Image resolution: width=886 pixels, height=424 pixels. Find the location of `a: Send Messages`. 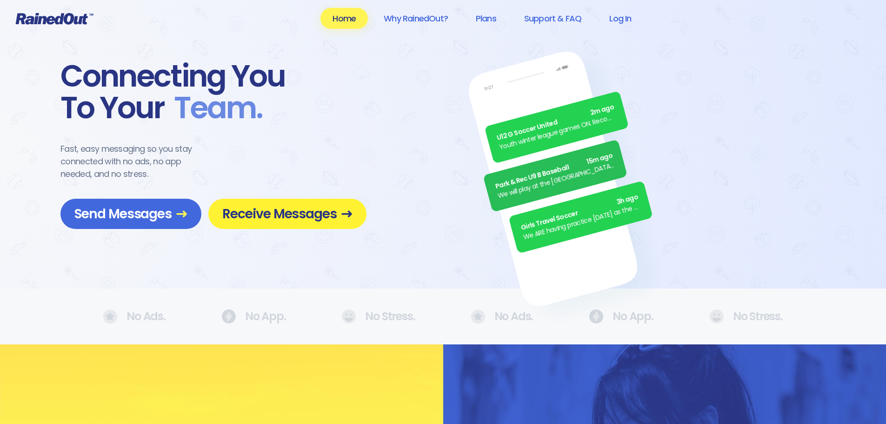

a: Send Messages is located at coordinates (131, 213).